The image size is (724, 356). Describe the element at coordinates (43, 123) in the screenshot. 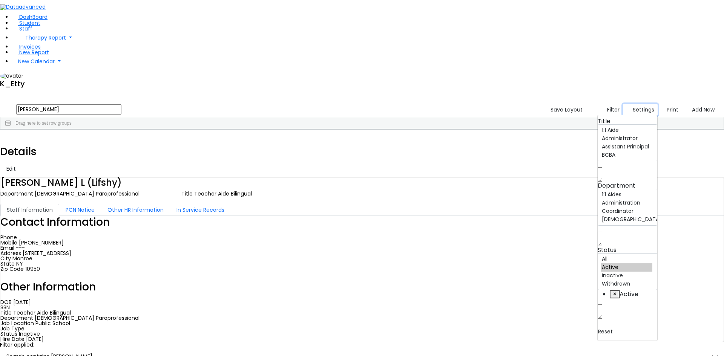

I see `span: Drag here to set row groups` at that location.